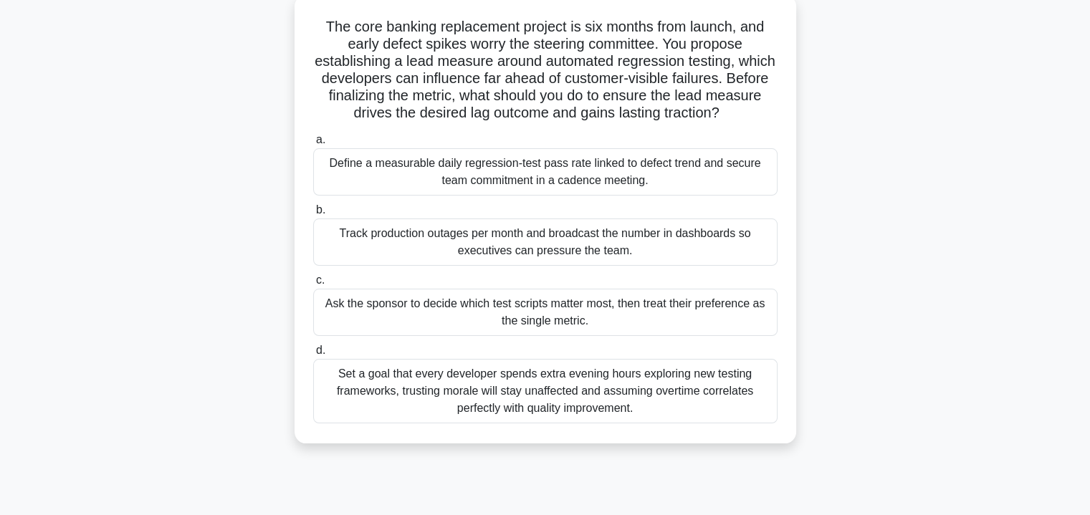  What do you see at coordinates (320, 209) in the screenshot?
I see `span: b.` at bounding box center [320, 209].